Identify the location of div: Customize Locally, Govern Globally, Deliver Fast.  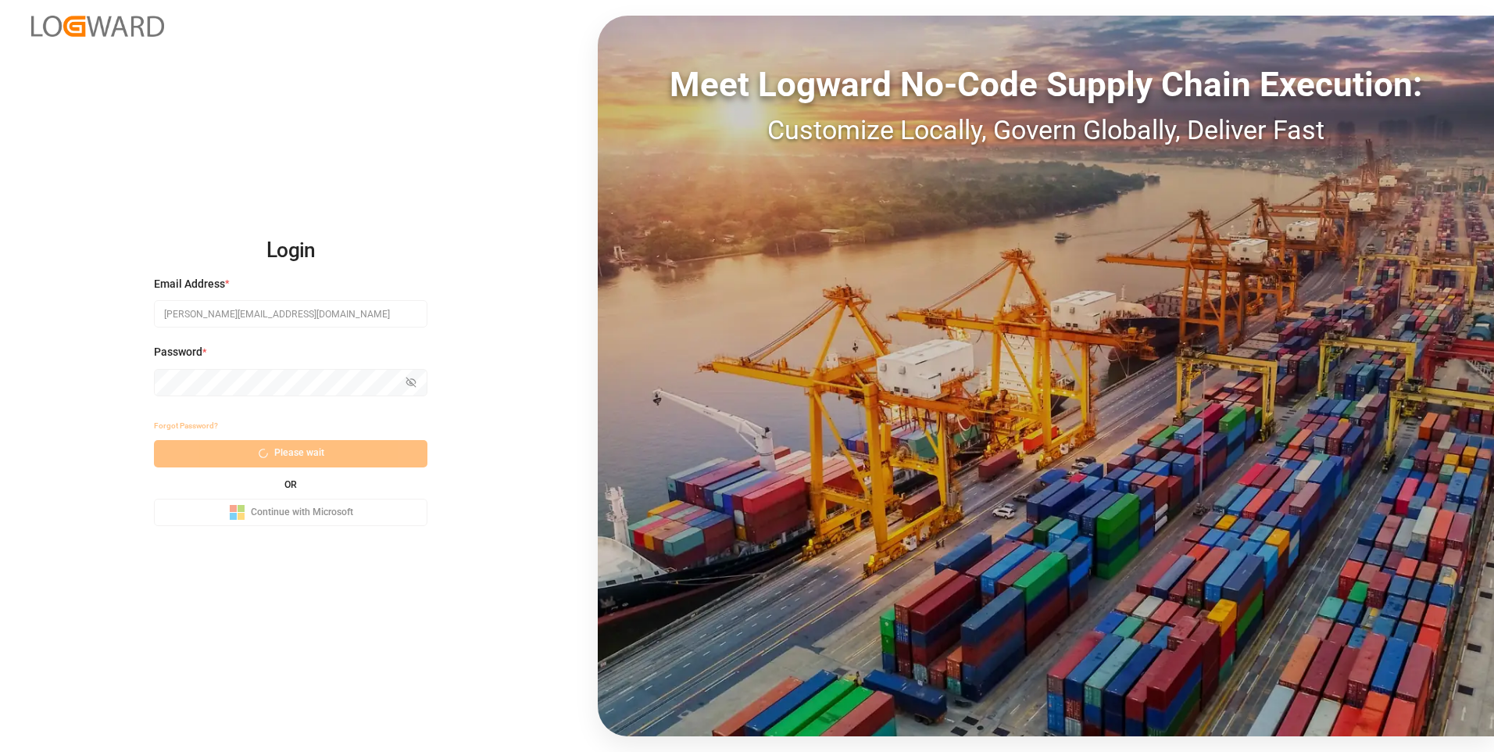
(1045, 130).